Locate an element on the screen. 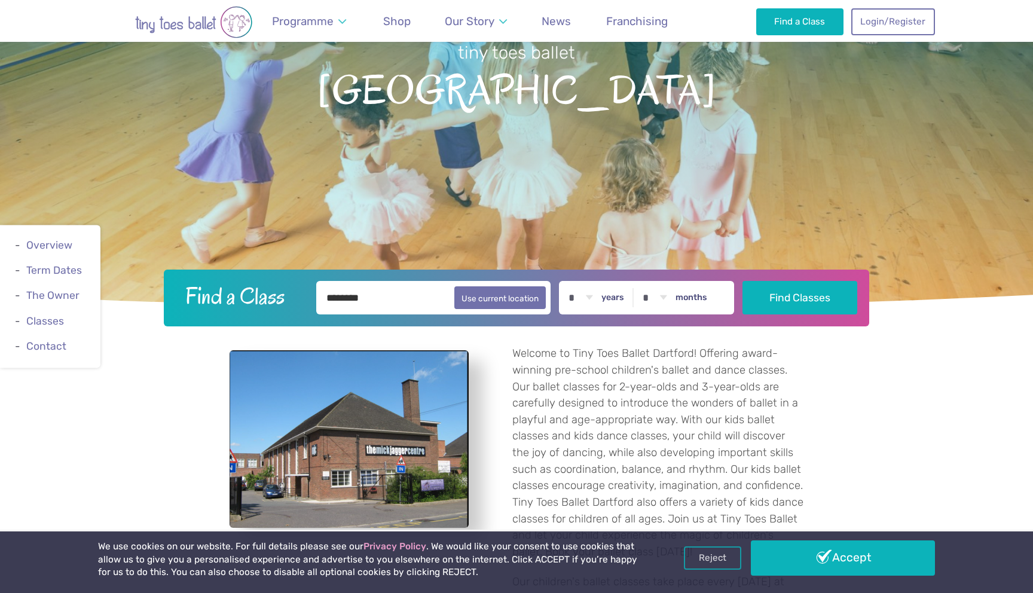 The image size is (1033, 593). a: Reject is located at coordinates (713, 558).